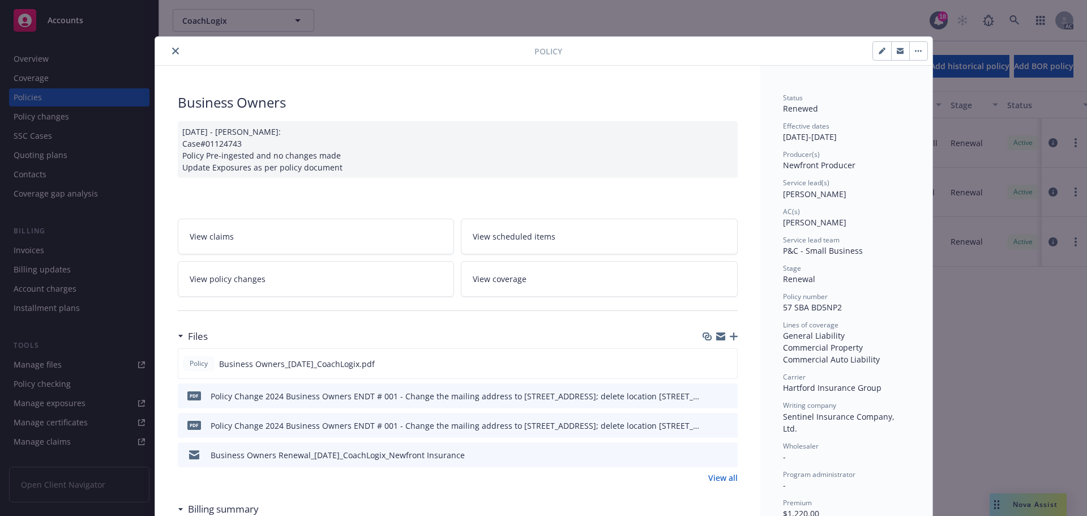 This screenshot has height=516, width=1087. Describe the element at coordinates (499, 279) in the screenshot. I see `span: View coverage` at that location.